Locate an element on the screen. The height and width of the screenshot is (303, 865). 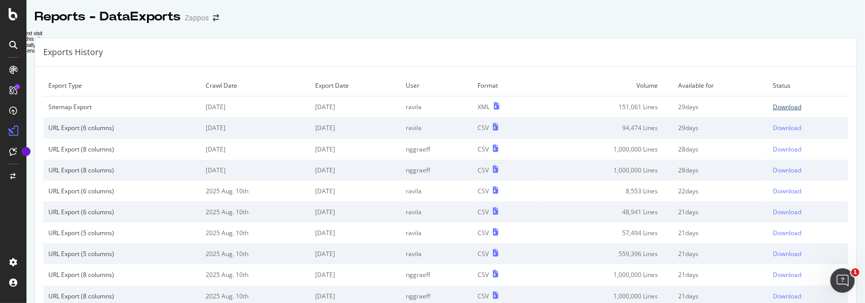
div: Exports History is located at coordinates (73, 52).